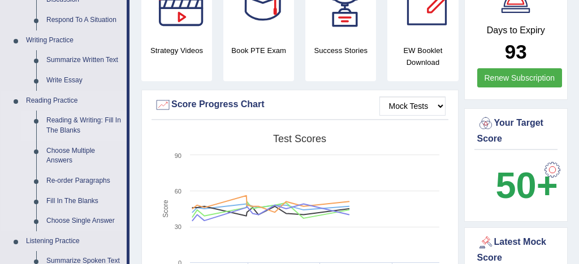 The width and height of the screenshot is (579, 264). I want to click on h4: EW Booklet Download, so click(422, 57).